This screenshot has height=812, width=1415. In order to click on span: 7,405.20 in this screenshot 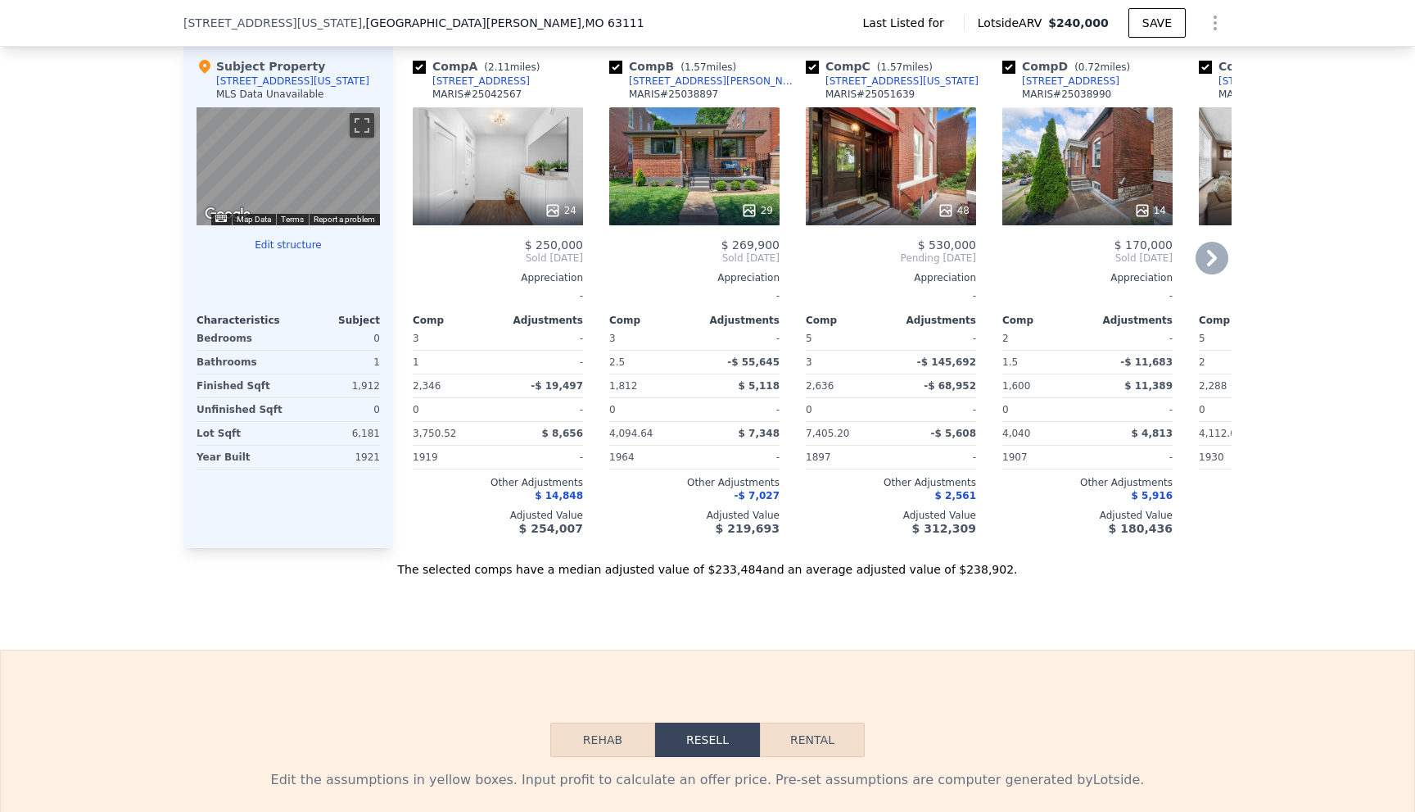, I will do `click(827, 433)`.